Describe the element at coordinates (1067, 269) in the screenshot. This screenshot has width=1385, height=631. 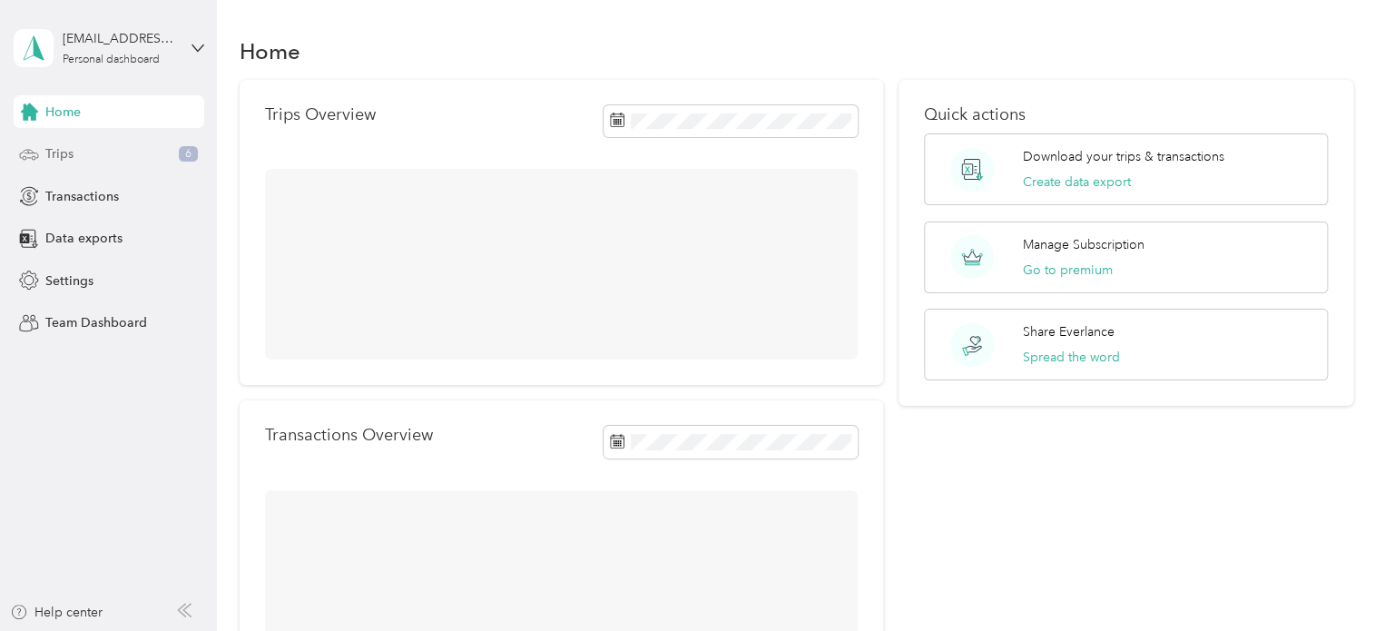
I see `button: Go to premium` at that location.